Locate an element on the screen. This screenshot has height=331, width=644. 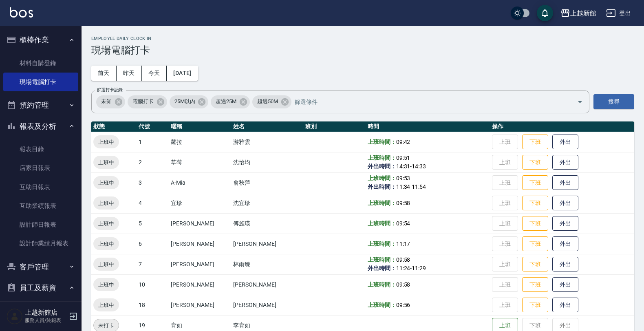
a: 材料自購登錄 is located at coordinates (41, 63).